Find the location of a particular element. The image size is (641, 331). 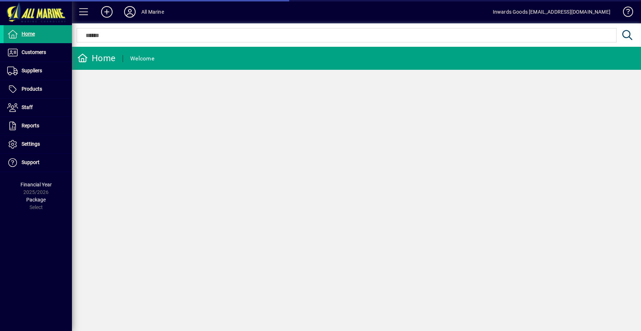

a: Settings is located at coordinates (38, 144).